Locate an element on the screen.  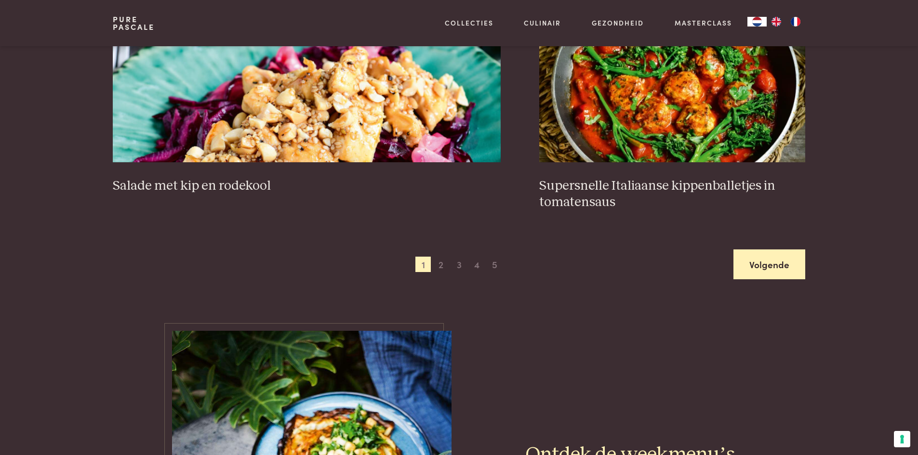
h3: Supersnelle Italiaanse kippenballetjes in tomatensaus is located at coordinates (672, 194).